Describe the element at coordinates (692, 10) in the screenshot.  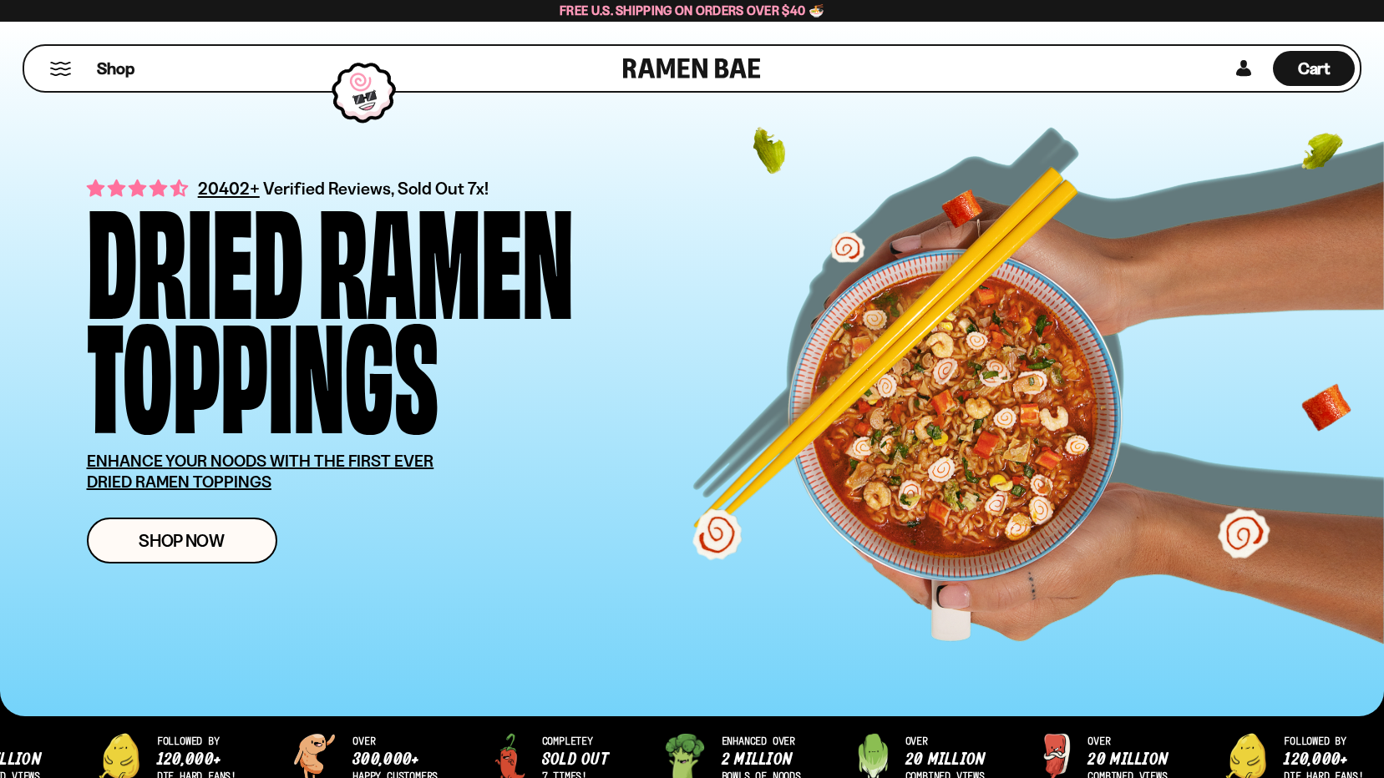
I see `span: Free U.S. Shipping on Orders over $40 🍜` at that location.